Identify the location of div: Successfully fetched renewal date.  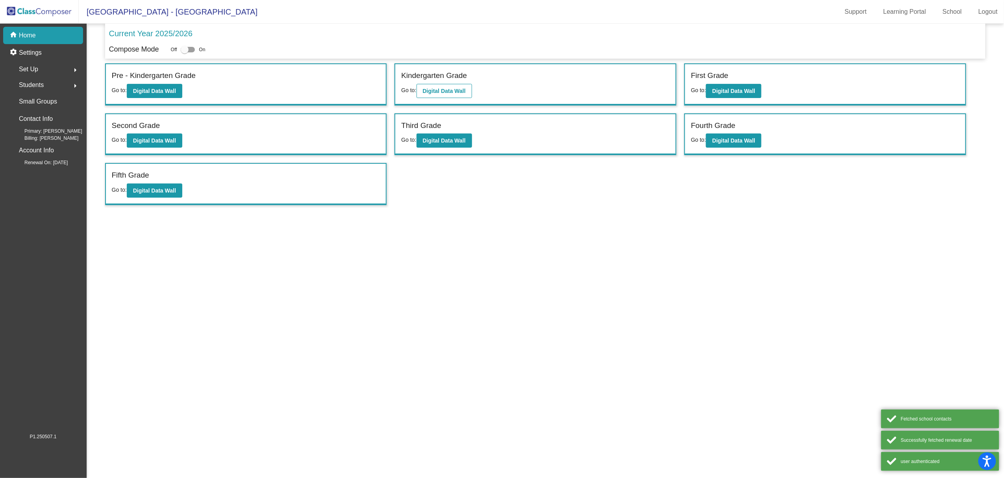
(946, 440).